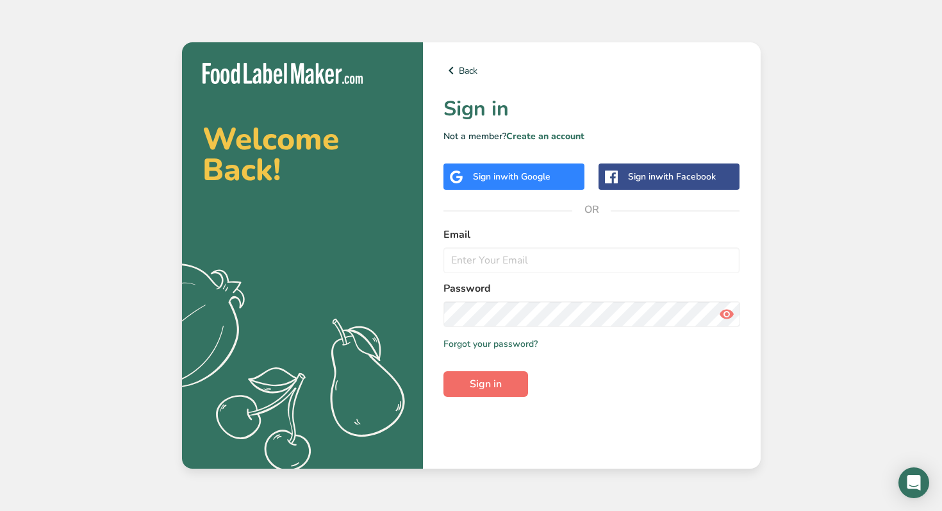 The width and height of the screenshot is (942, 511). Describe the element at coordinates (592, 71) in the screenshot. I see `a: Back` at that location.